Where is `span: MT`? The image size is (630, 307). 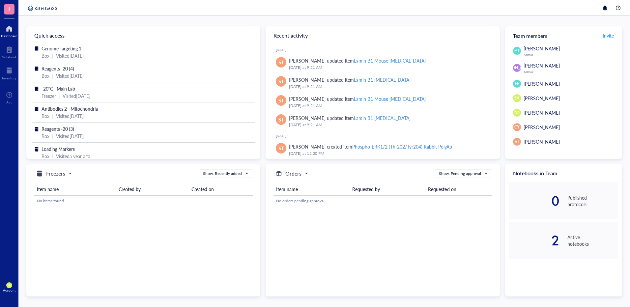 span: MT is located at coordinates (517, 50).